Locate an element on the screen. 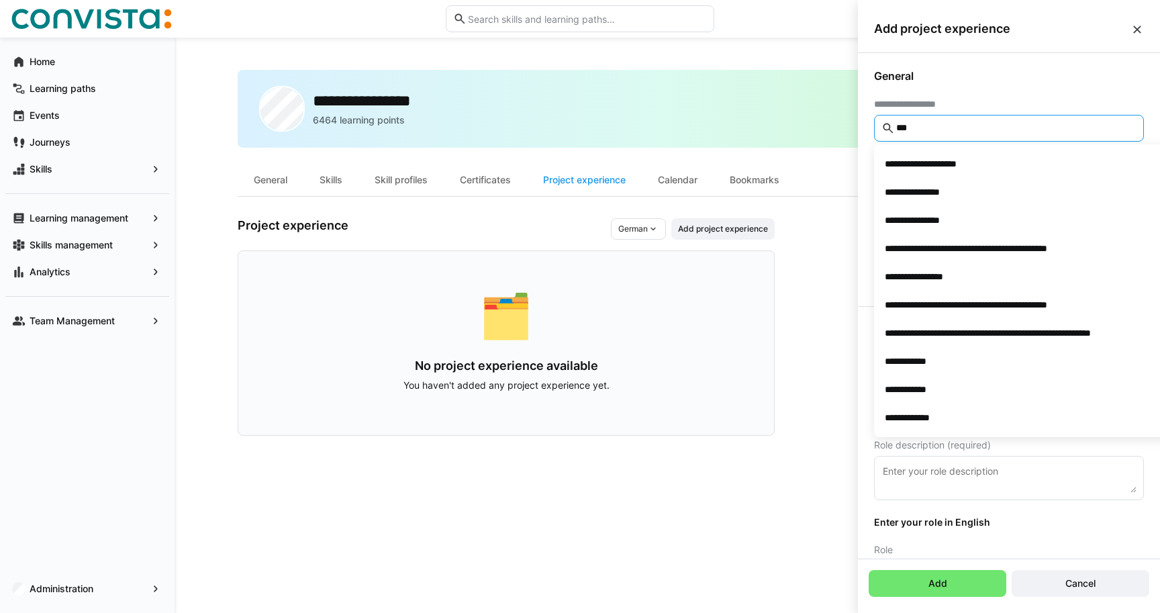 The height and width of the screenshot is (613, 1160). div: Calendar is located at coordinates (677, 180).